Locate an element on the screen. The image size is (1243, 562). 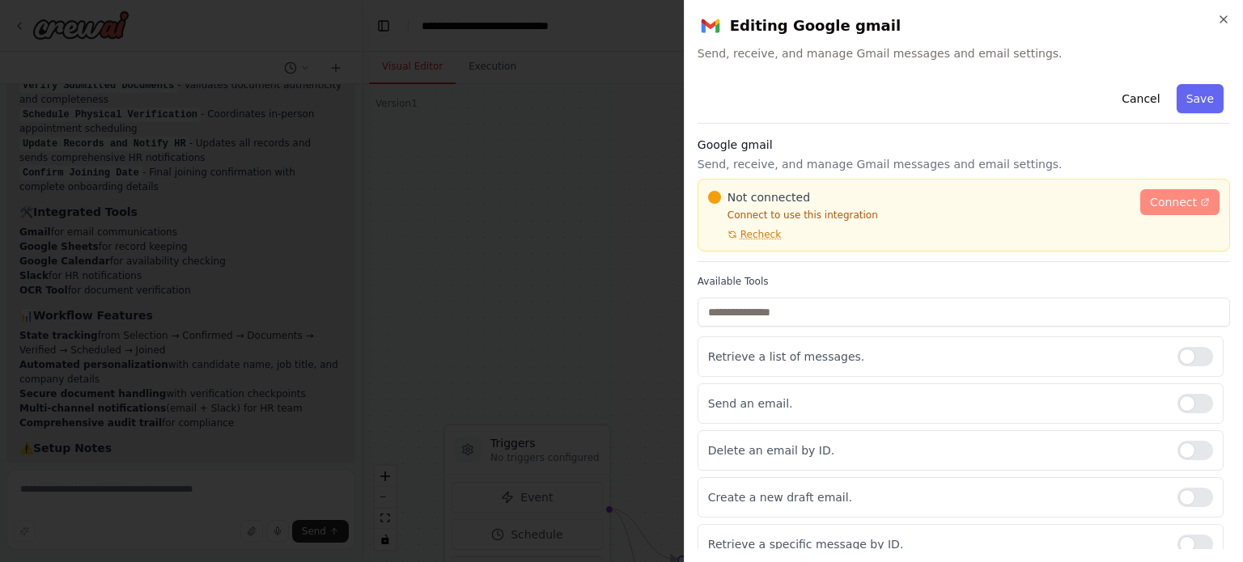
button: Cancel is located at coordinates (1140, 99).